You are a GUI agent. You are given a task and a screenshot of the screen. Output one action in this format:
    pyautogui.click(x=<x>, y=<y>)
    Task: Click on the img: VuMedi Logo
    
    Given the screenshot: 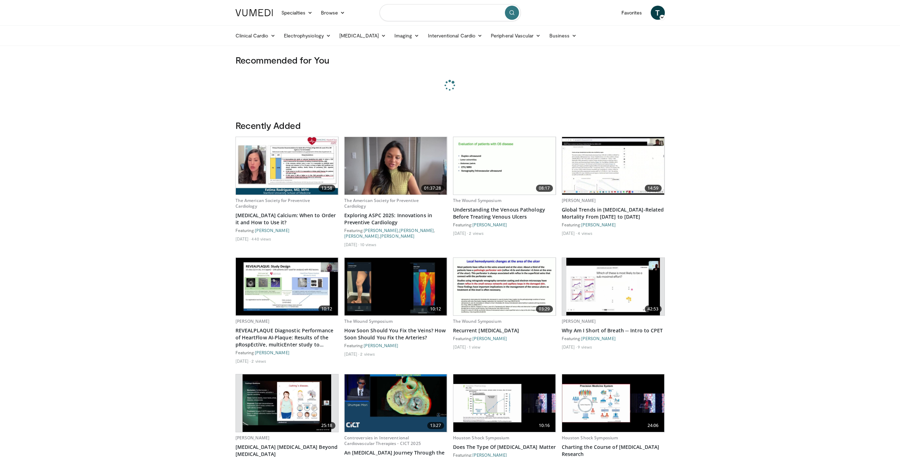 What is the action you would take?
    pyautogui.click(x=254, y=13)
    